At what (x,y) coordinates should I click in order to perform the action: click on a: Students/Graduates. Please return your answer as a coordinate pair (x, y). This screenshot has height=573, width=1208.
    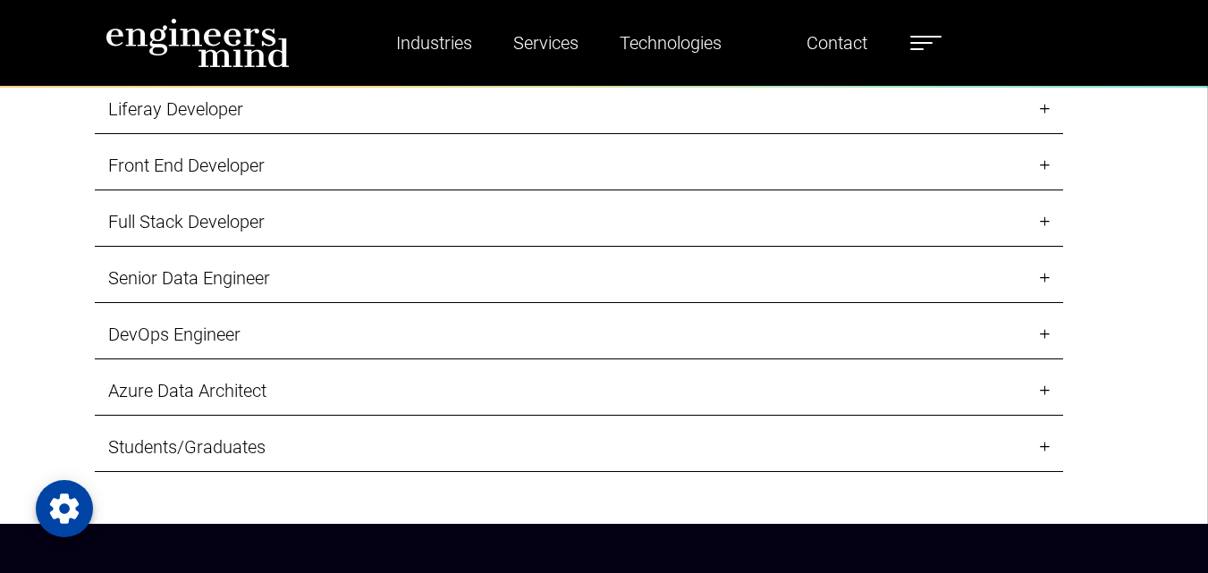
    Looking at the image, I should click on (578, 447).